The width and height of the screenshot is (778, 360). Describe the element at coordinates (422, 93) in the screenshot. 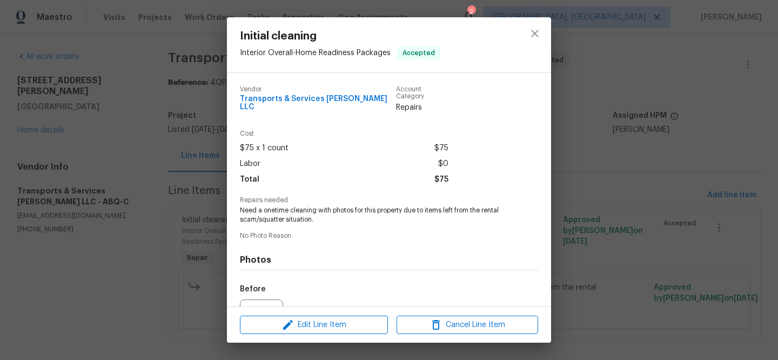

I see `span: Account Category` at that location.